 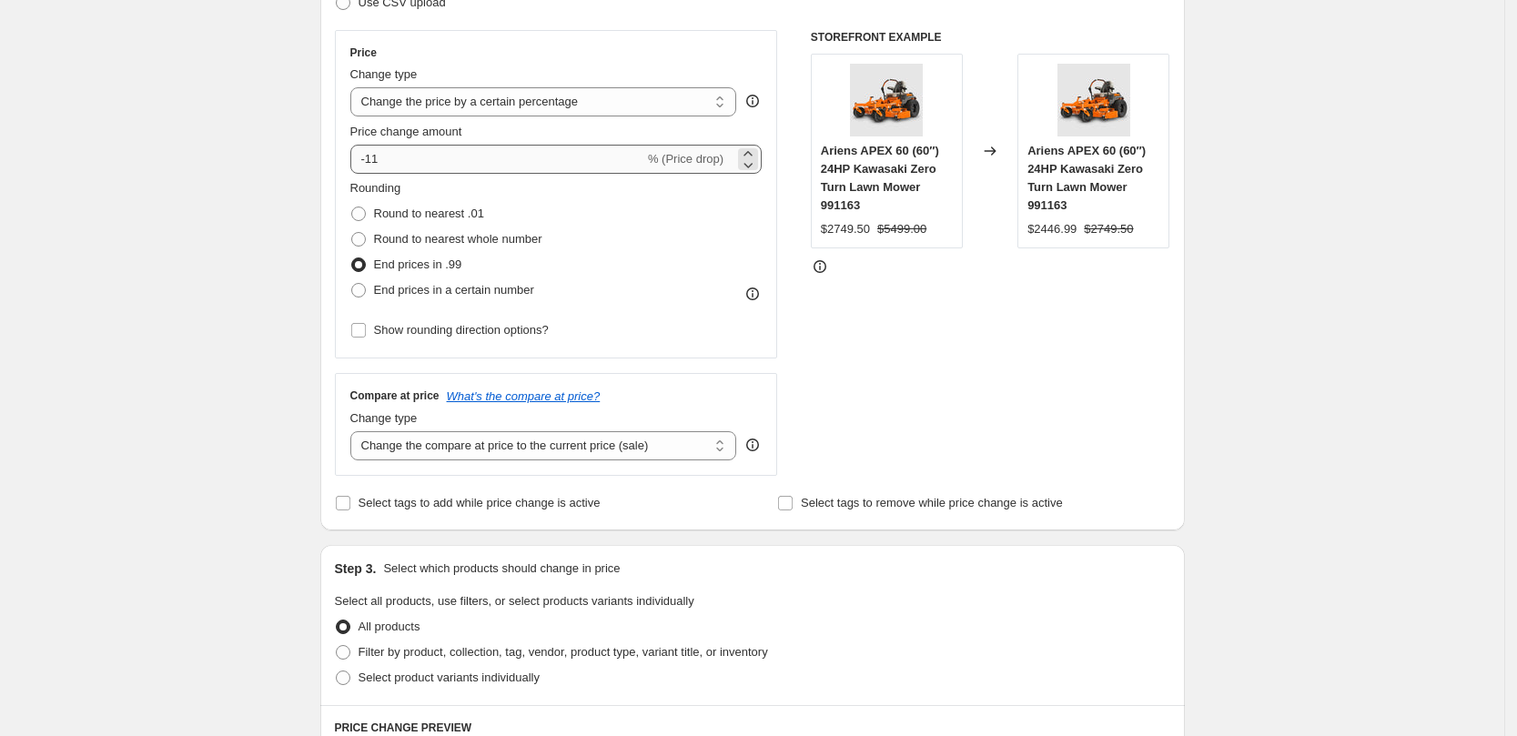 I want to click on span: Select tags to remove while price change is active, so click(x=932, y=502).